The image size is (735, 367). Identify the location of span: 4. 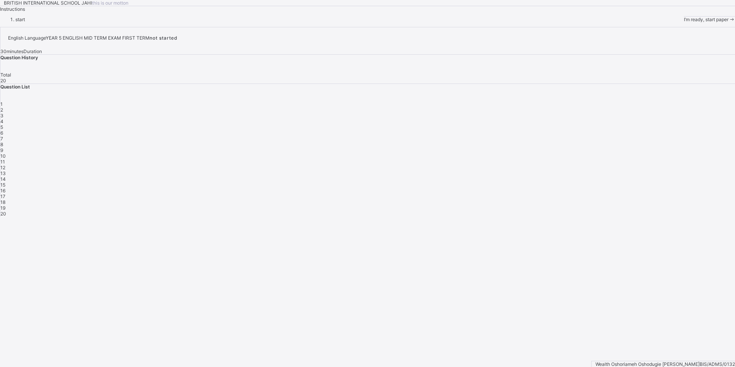
(2, 121).